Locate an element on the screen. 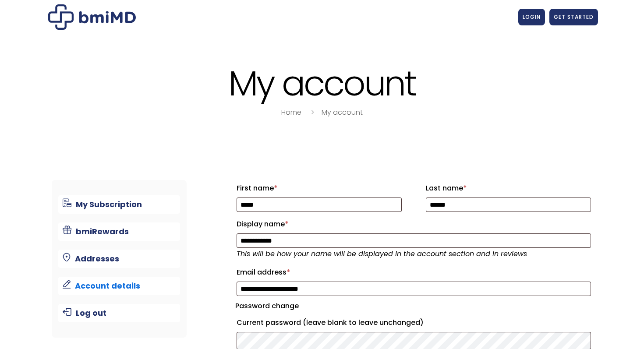 The height and width of the screenshot is (349, 644). i: breadcrumbs separator is located at coordinates (313, 112).